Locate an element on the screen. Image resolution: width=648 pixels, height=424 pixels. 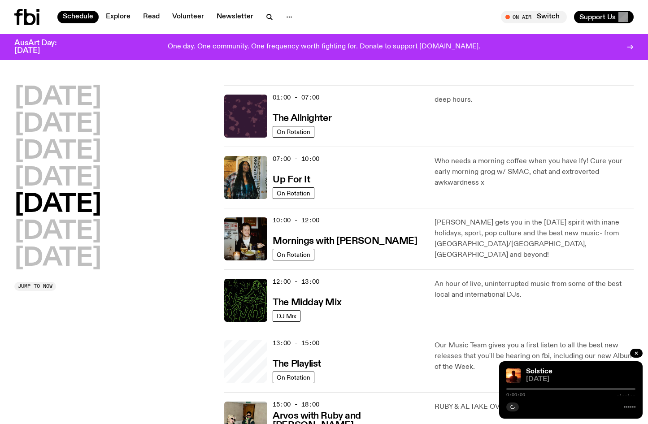
button: Jump to now is located at coordinates (35, 286).